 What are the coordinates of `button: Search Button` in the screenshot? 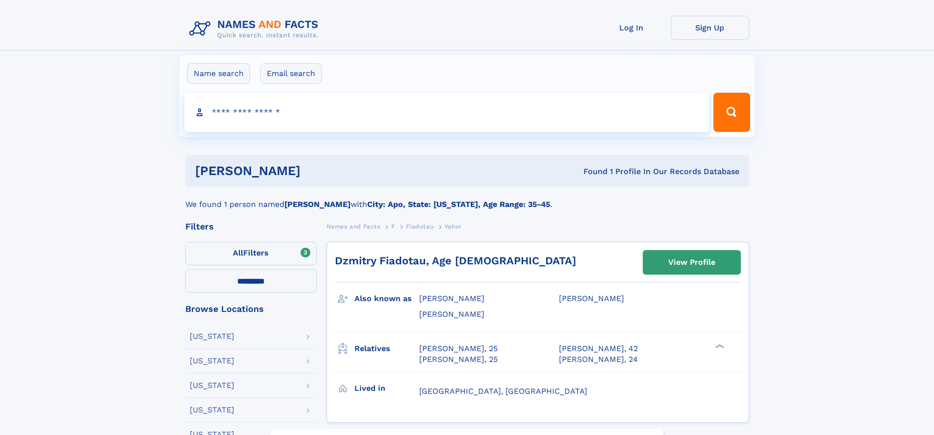 It's located at (731, 112).